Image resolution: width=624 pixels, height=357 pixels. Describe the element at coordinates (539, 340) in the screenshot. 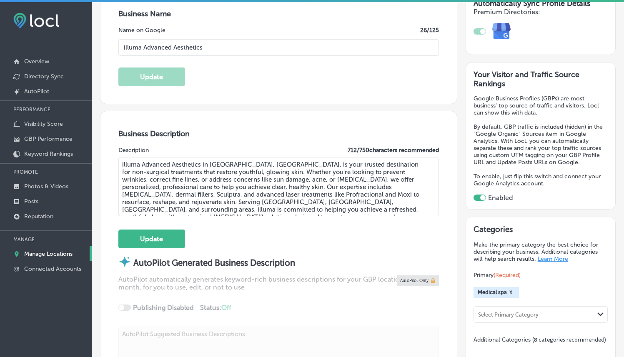

I see `span: Additional Categories` at that location.